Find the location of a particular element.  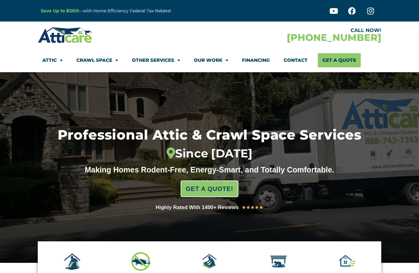

a: Financing is located at coordinates (256, 60).